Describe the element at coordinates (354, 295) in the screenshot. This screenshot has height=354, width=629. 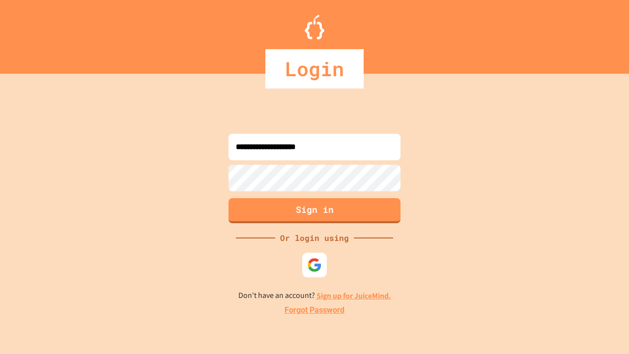
I see `a: Sign up for JuiceMind.` at that location.